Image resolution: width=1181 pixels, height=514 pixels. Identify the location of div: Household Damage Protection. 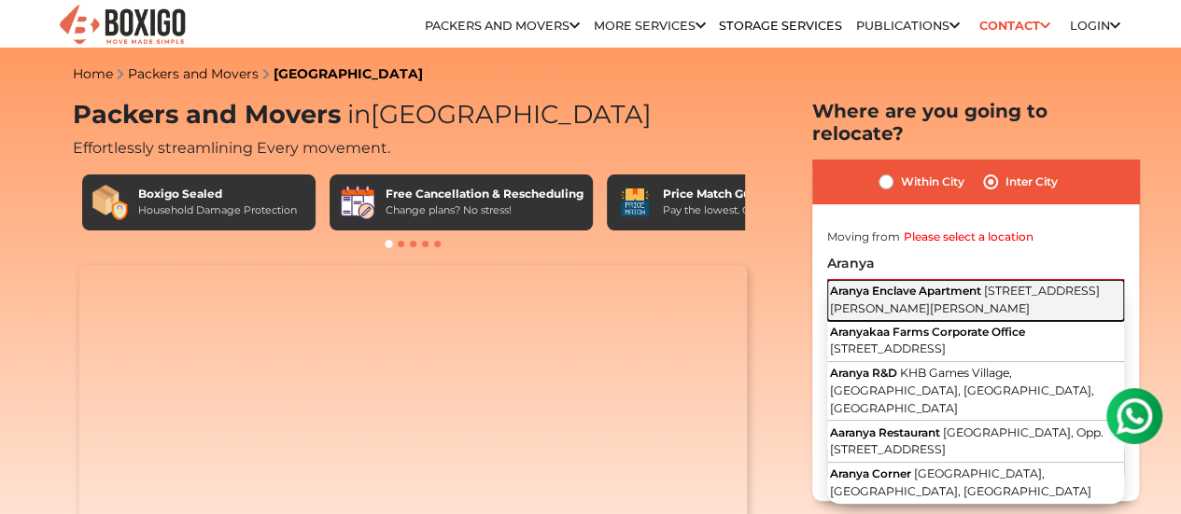
(218, 210).